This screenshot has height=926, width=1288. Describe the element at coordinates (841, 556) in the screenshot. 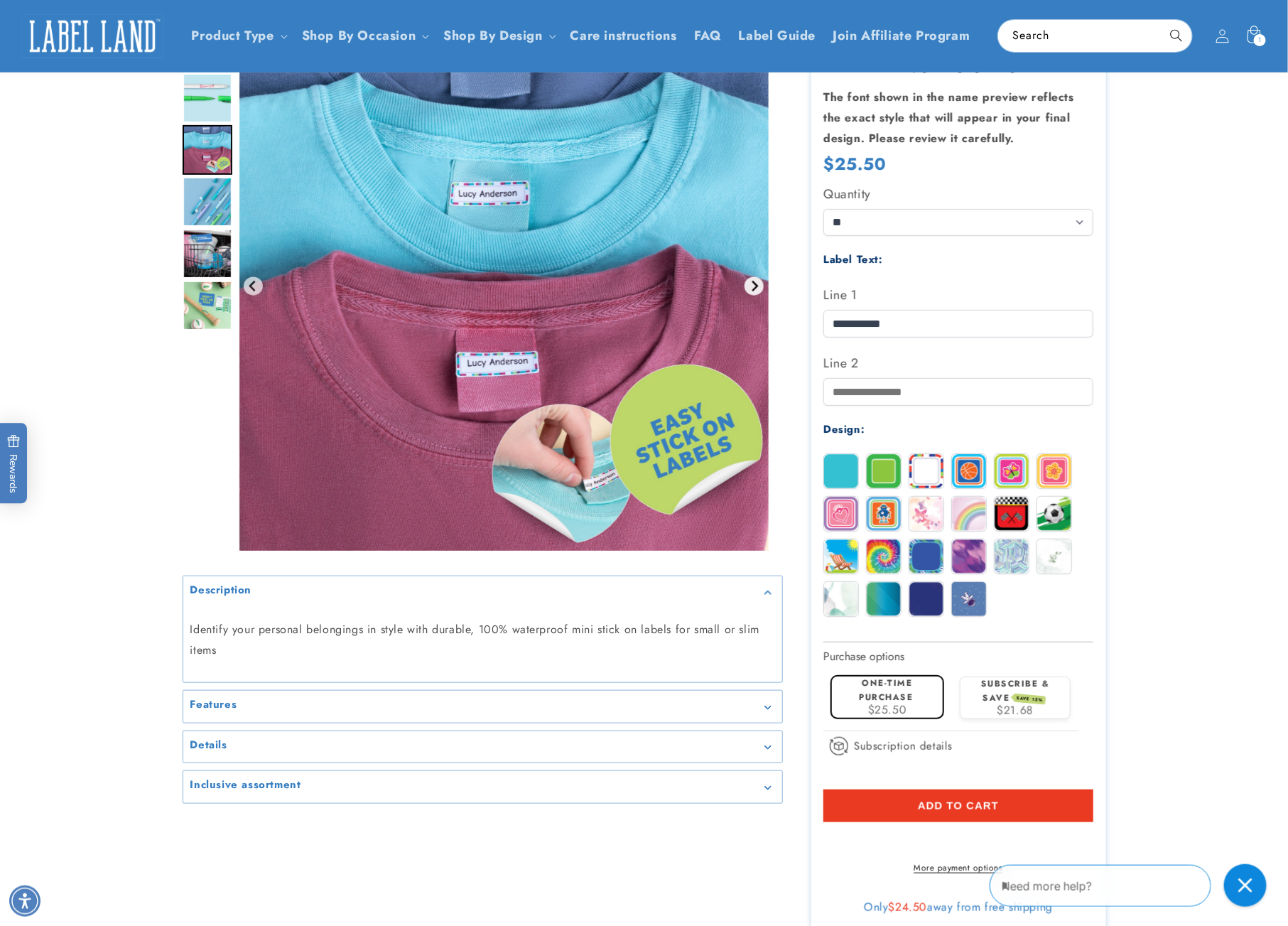

I see `img: Summer` at that location.